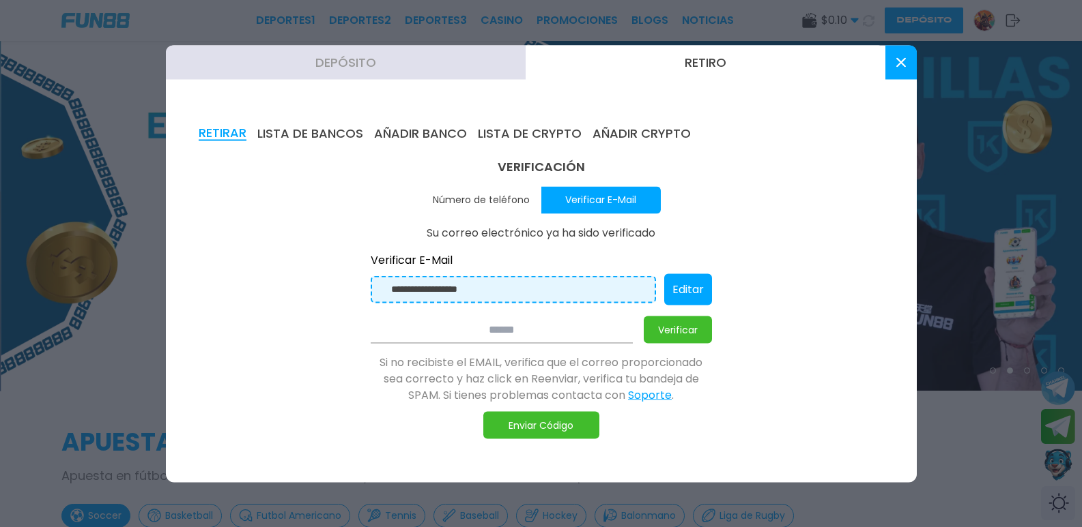 The width and height of the screenshot is (1082, 527). I want to click on button: Verificar E-Mail, so click(601, 200).